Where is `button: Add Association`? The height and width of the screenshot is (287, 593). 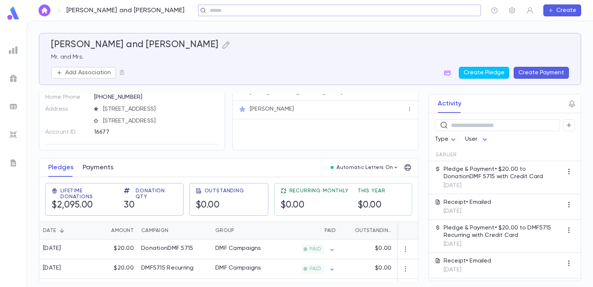
button: Add Association is located at coordinates (83, 73).